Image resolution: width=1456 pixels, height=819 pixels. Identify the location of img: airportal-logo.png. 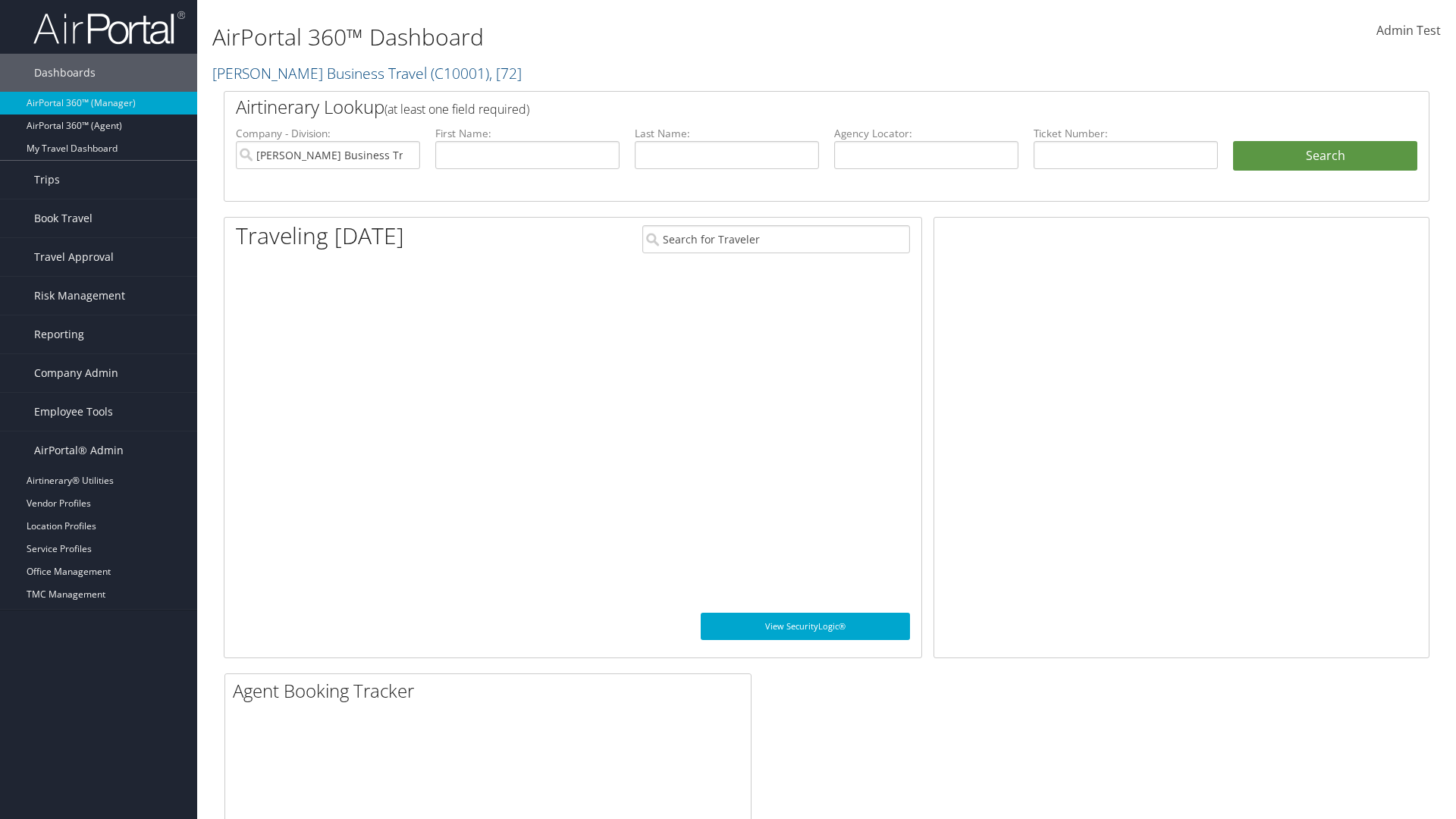
(109, 27).